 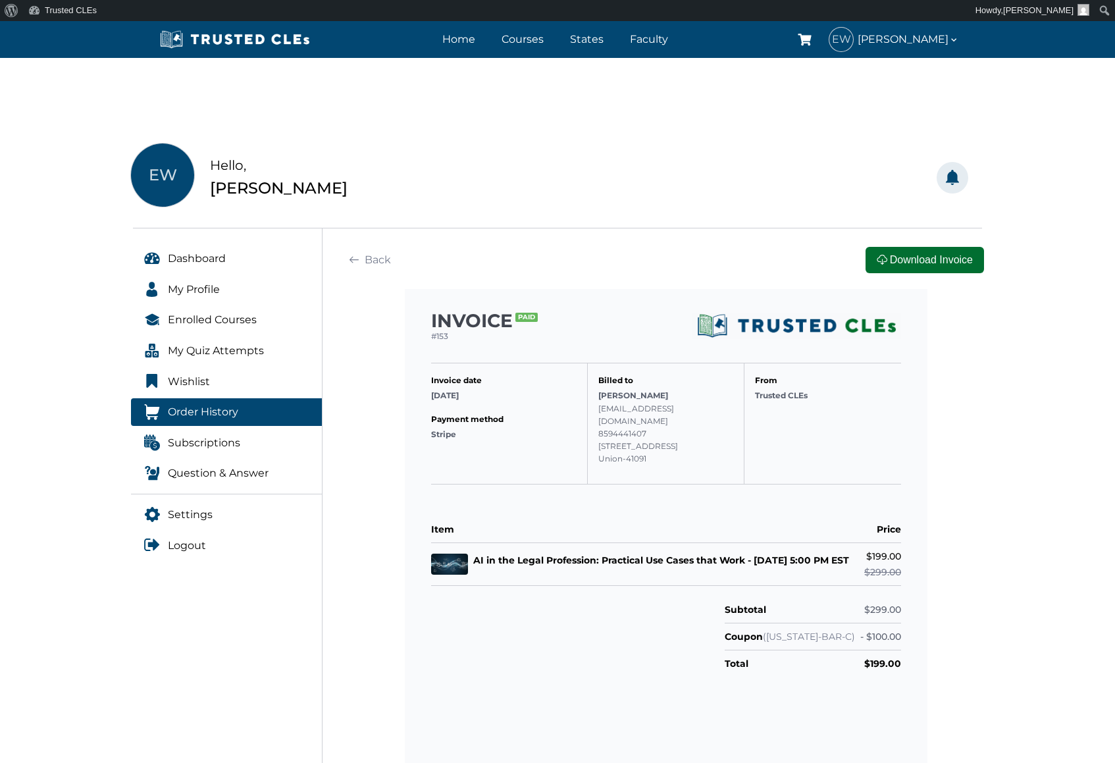 I want to click on div: Trusted CLEs, so click(x=822, y=395).